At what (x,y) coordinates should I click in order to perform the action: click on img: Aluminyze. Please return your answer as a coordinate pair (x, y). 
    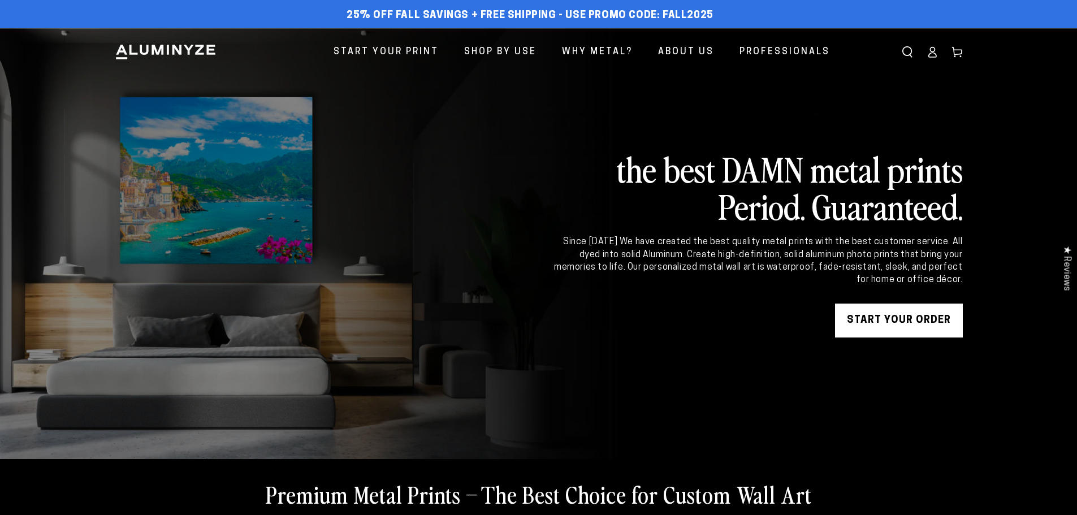
    Looking at the image, I should click on (166, 52).